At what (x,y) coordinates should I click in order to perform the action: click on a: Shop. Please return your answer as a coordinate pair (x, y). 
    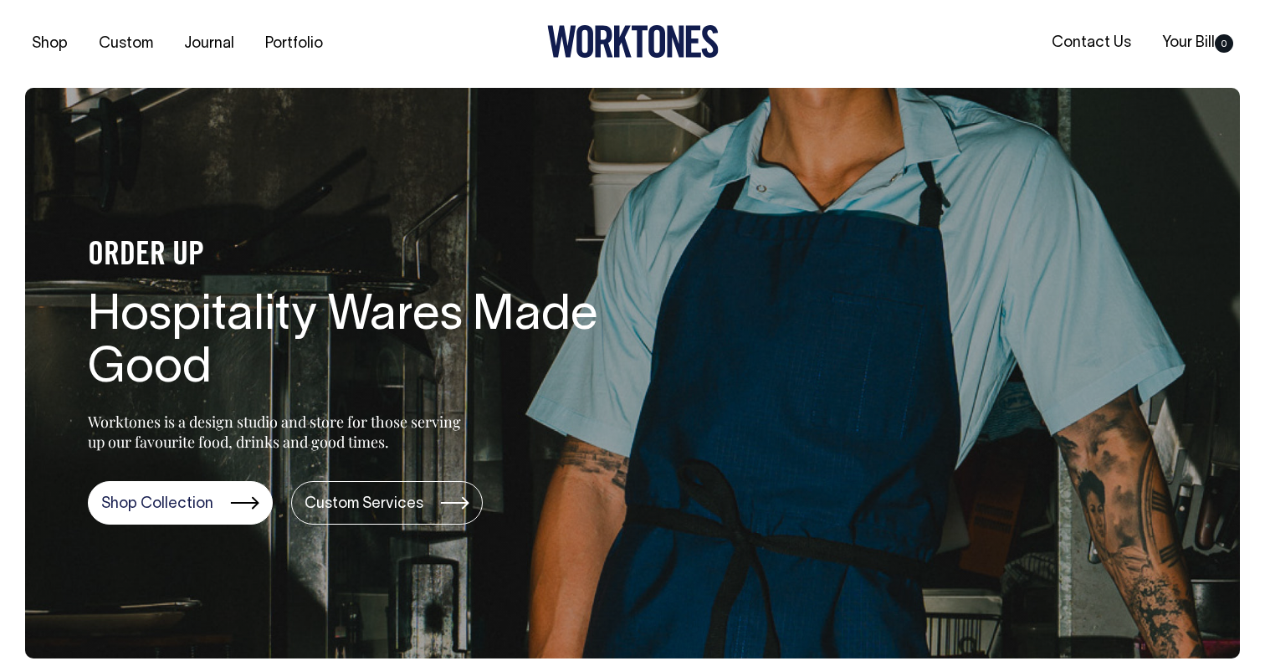
    Looking at the image, I should click on (49, 44).